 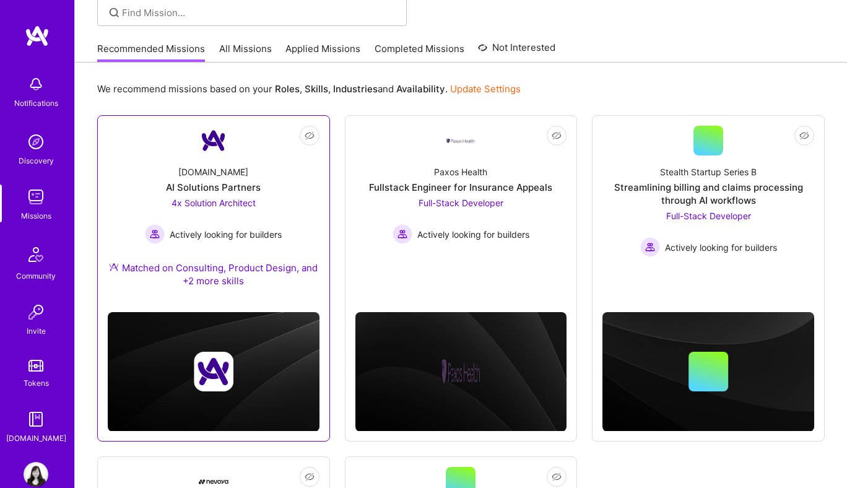 What do you see at coordinates (37, 36) in the screenshot?
I see `img: logo` at bounding box center [37, 36].